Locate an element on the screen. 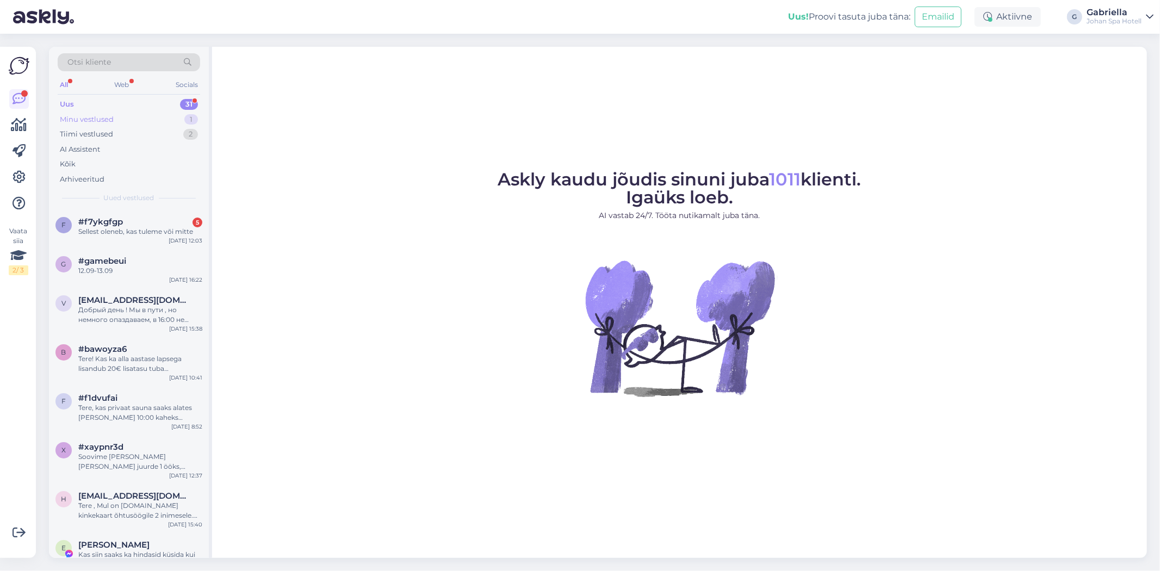  span: Askly kaudu jõudis sinuni juba klienti. Igaüks loeb. is located at coordinates (680, 188).